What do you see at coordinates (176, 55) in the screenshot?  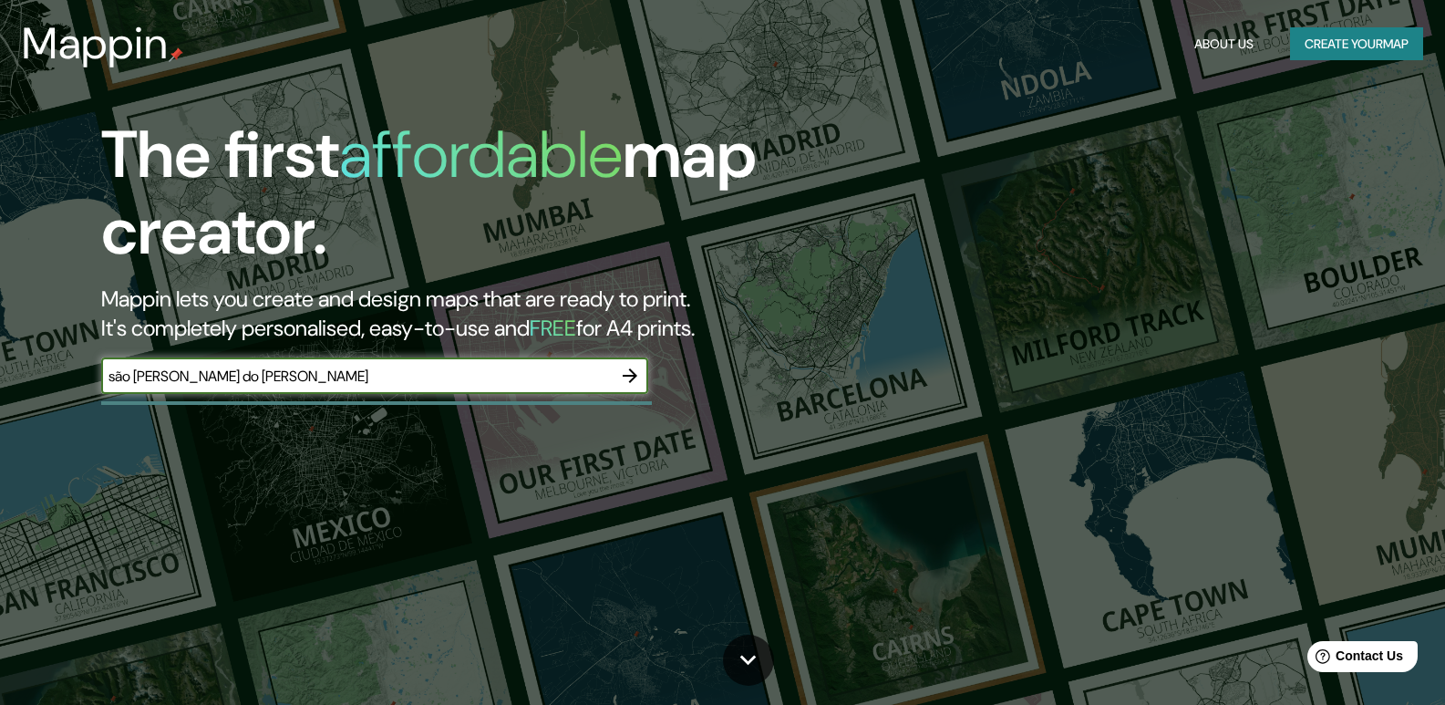 I see `img: mappin-pin` at bounding box center [176, 55].